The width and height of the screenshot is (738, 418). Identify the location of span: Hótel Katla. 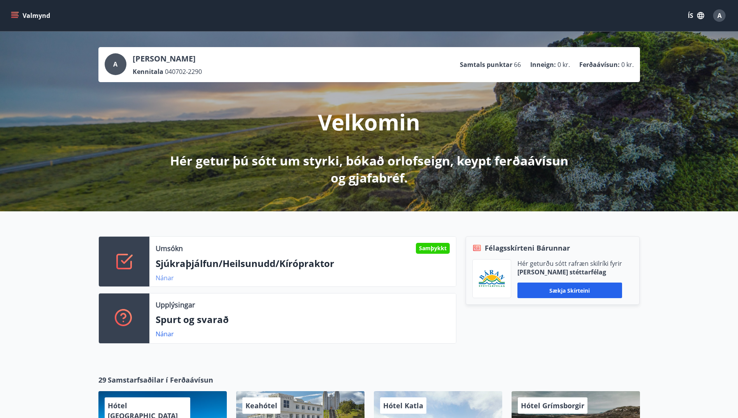
(403, 405).